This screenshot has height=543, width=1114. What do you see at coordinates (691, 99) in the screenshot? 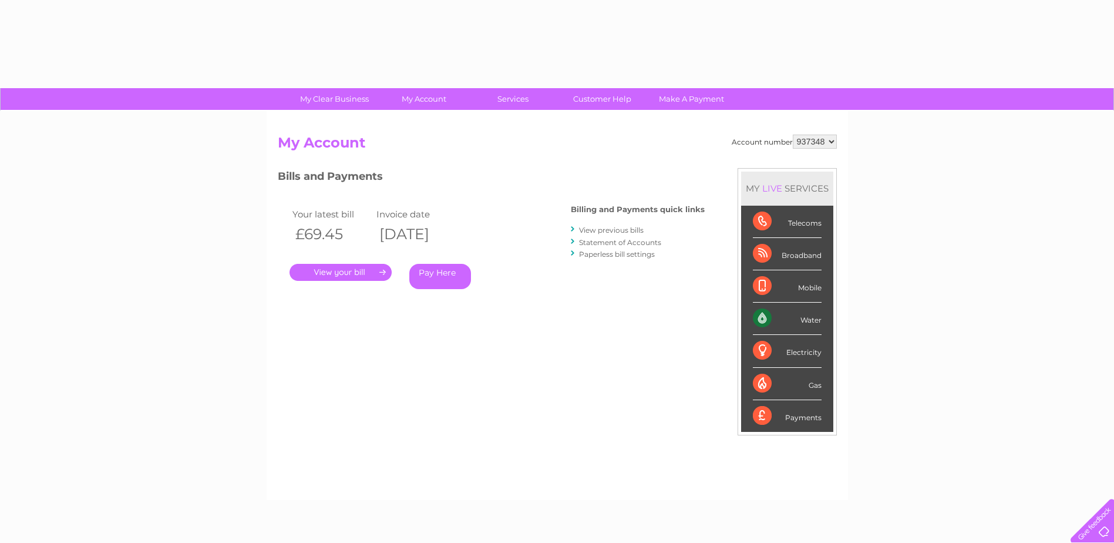
I see `a: Make A Payment` at bounding box center [691, 99].